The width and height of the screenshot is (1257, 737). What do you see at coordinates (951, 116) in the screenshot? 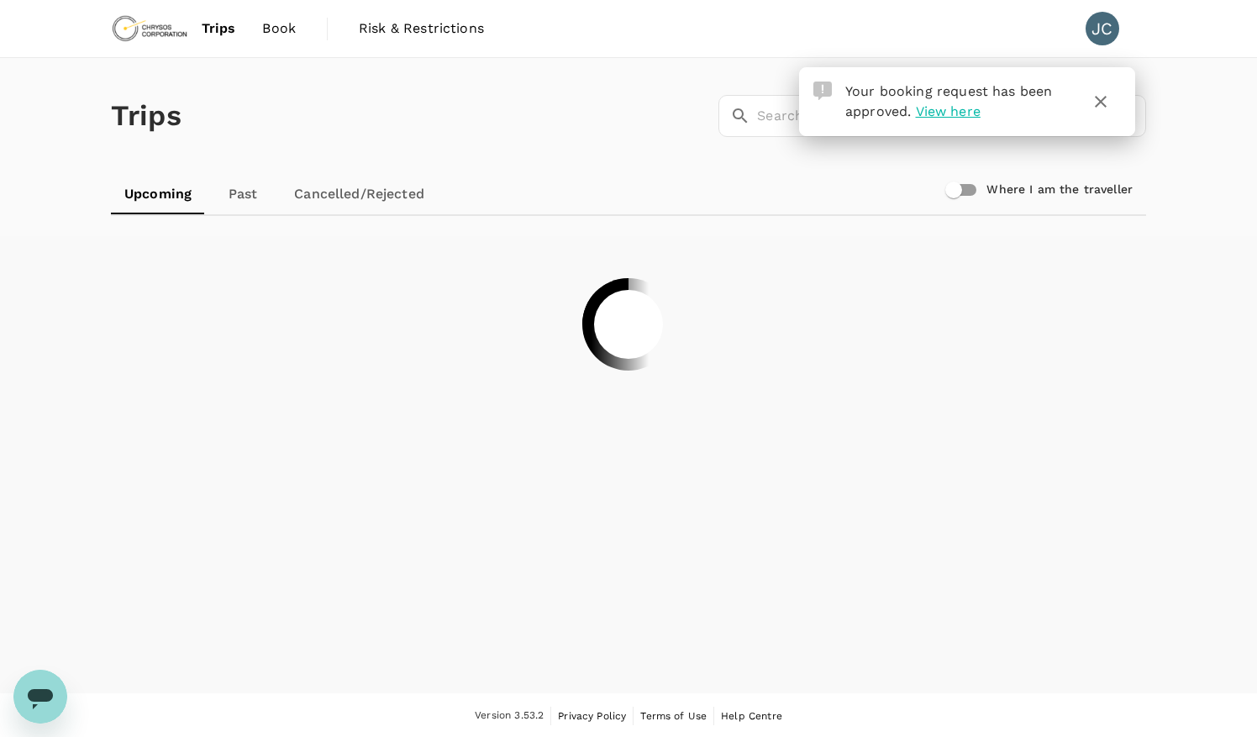
I see `input: Search by travellers, trips, or destination, label, team` at bounding box center [951, 116].